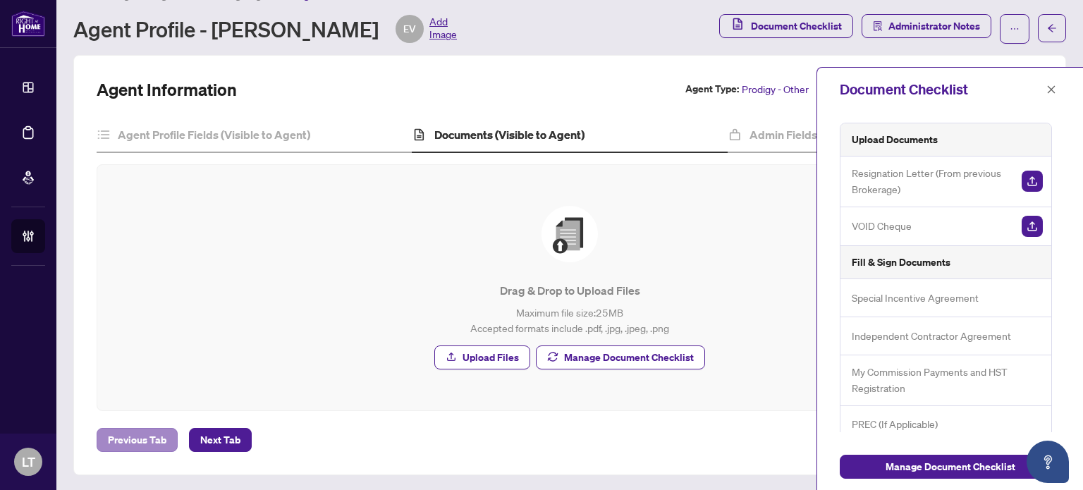 The image size is (1083, 490). I want to click on span: Special Incentive Agreement, so click(916, 298).